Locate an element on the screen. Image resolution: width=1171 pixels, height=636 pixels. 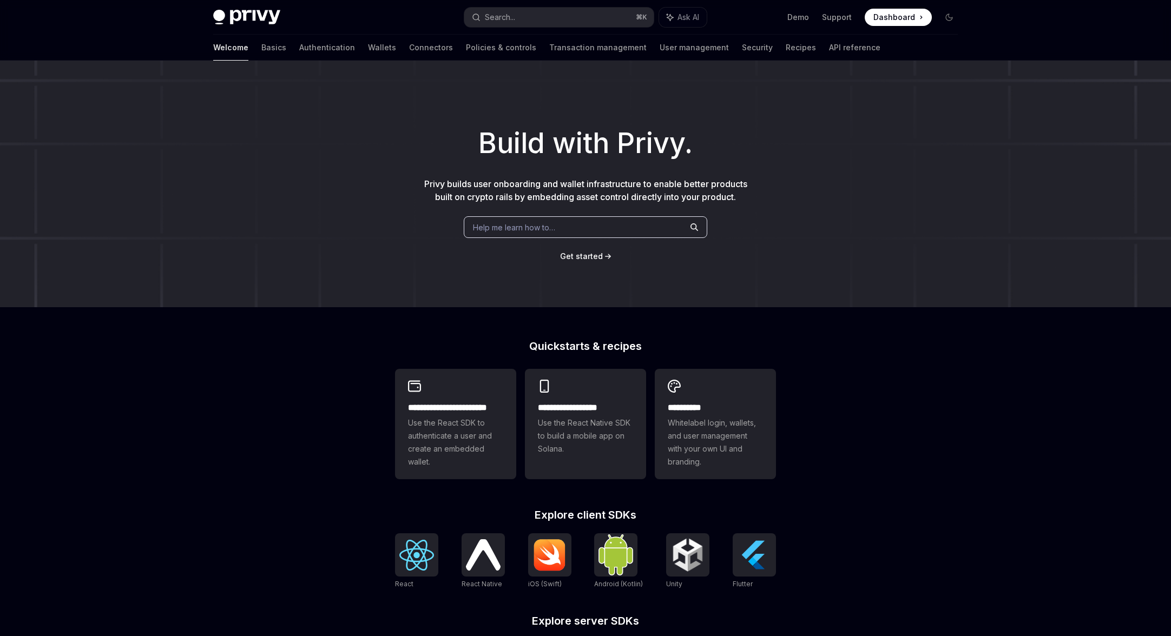
span: Flutter is located at coordinates (742, 584).